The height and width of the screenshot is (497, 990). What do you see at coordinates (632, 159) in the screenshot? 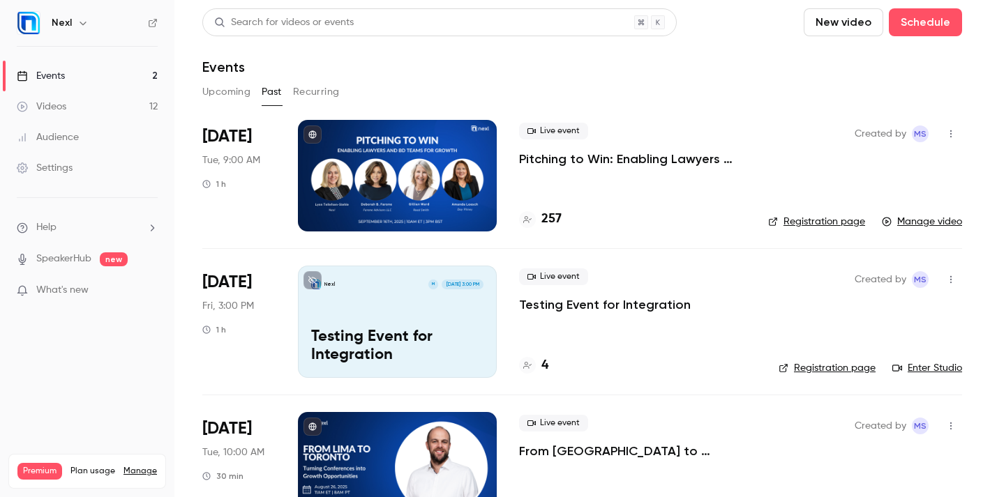
I see `a: Pitching to Win: Enabling Lawyers and BD Teams for Growth` at bounding box center [632, 159].